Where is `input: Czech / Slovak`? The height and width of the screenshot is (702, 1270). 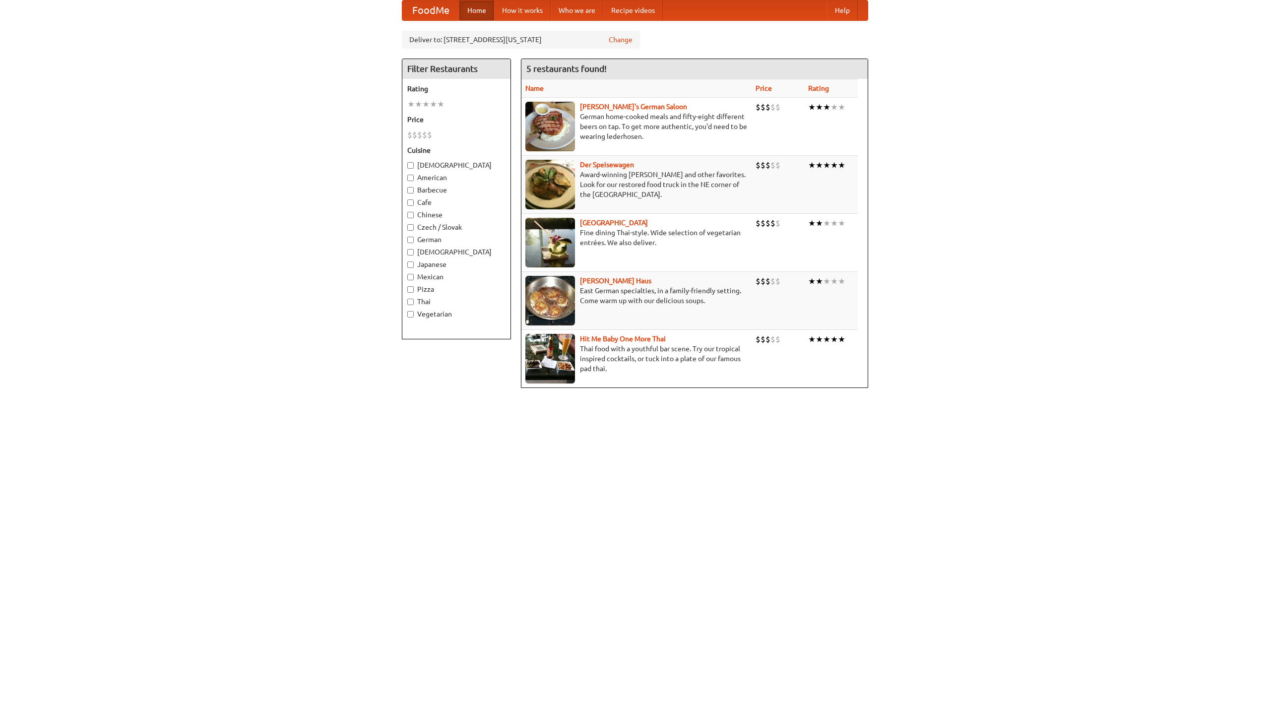 input: Czech / Slovak is located at coordinates (410, 227).